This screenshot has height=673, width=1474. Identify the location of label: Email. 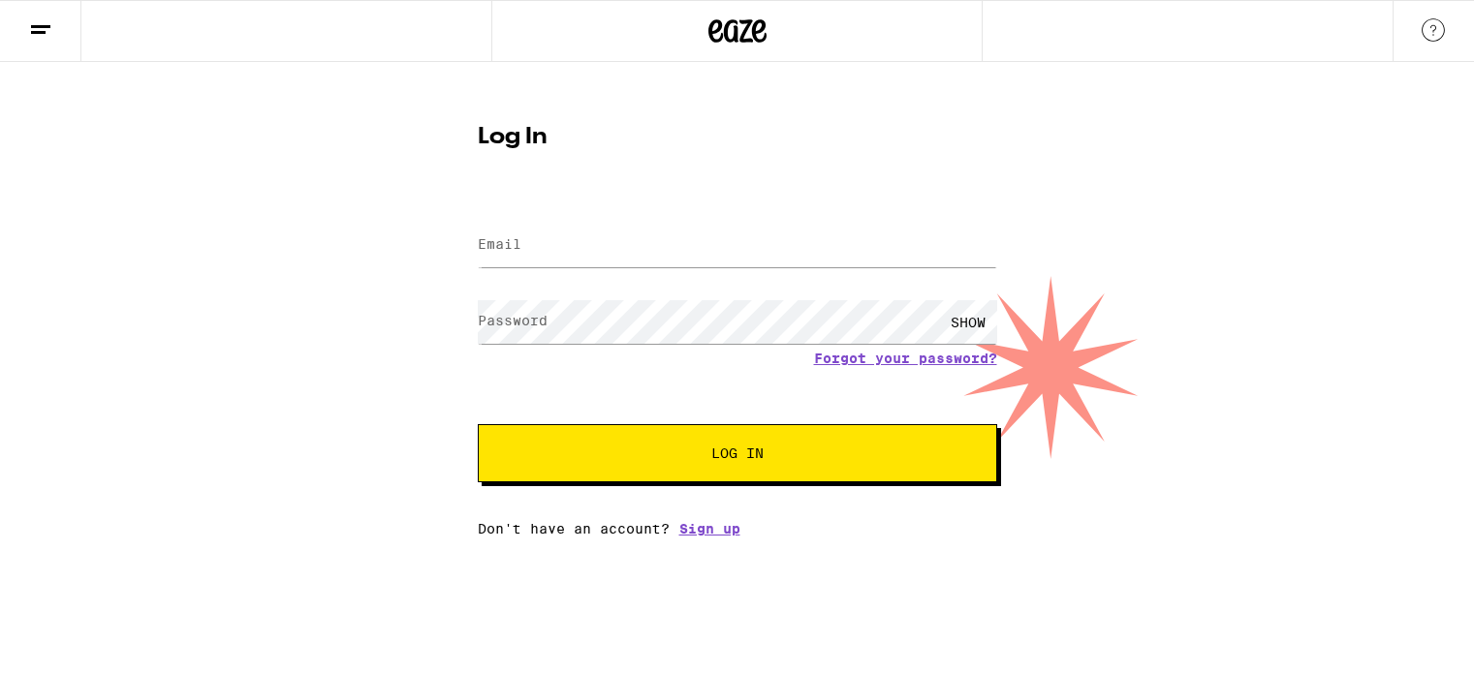
(499, 244).